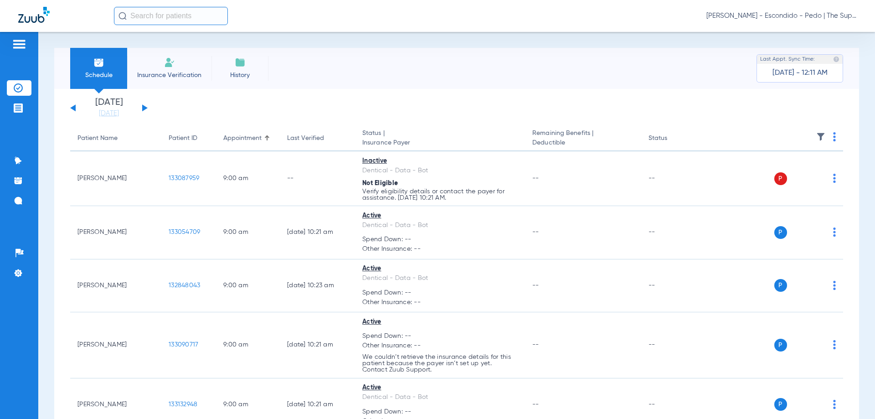 The height and width of the screenshot is (419, 875). I want to click on th: Status |, so click(440, 138).